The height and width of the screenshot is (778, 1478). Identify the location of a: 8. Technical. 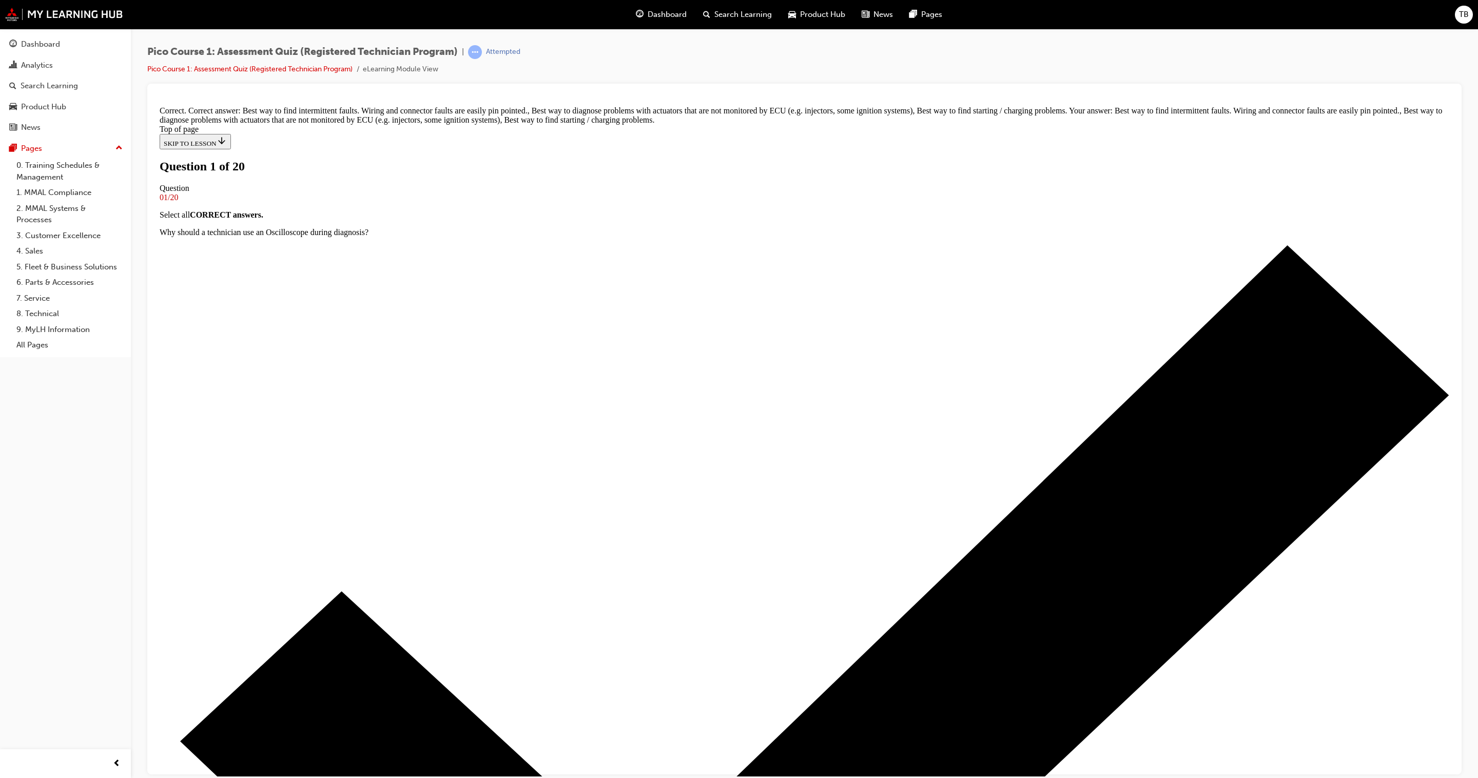
(69, 314).